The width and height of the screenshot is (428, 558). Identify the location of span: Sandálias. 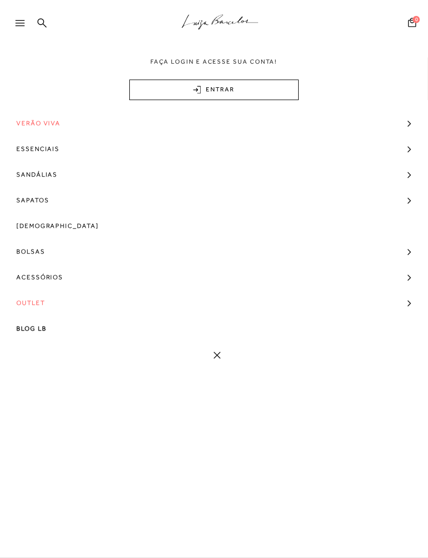
(37, 175).